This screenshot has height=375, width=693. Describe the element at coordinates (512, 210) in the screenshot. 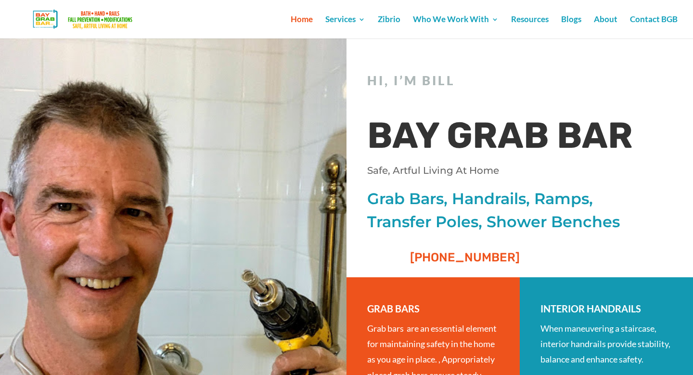

I see `p: Grab Bars, Handrails, Ramps, Transfer Poles, Shower Benches` at that location.